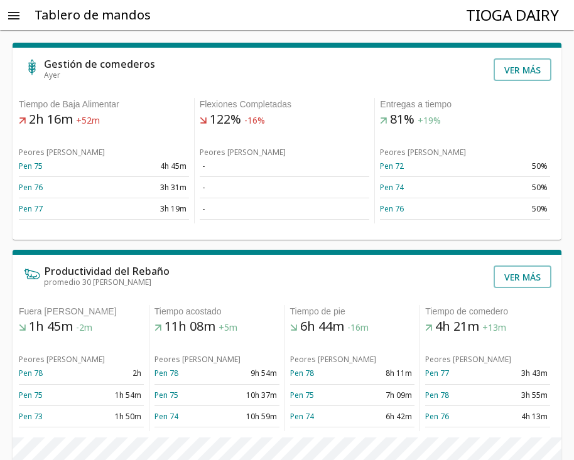 Image resolution: width=574 pixels, height=460 pixels. Describe the element at coordinates (352, 311) in the screenshot. I see `div: Tiempo de pie` at that location.